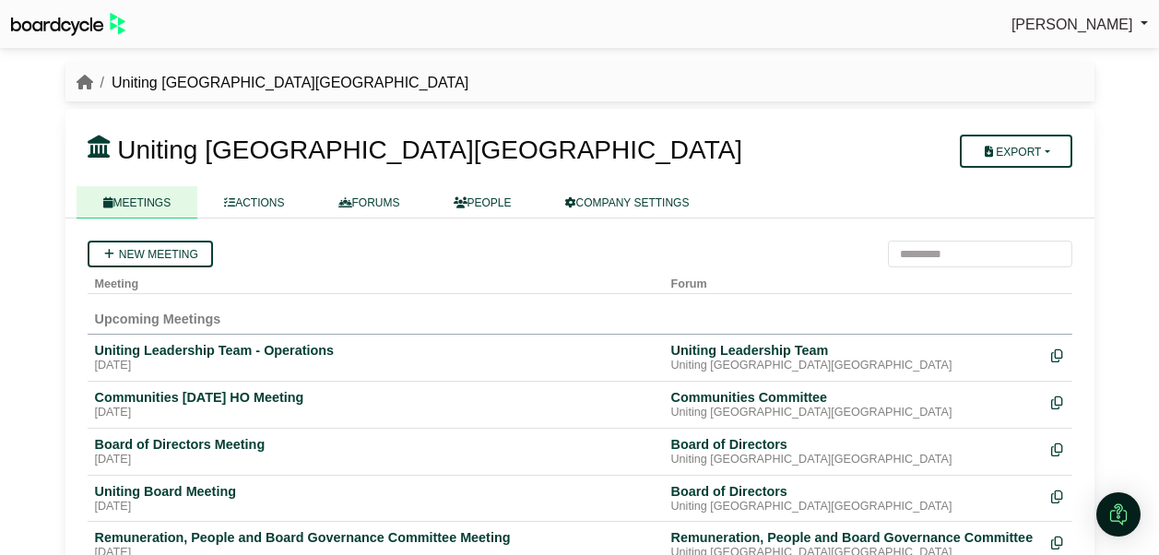 The width and height of the screenshot is (1159, 555). Describe the element at coordinates (137, 202) in the screenshot. I see `a: MEETINGS` at that location.